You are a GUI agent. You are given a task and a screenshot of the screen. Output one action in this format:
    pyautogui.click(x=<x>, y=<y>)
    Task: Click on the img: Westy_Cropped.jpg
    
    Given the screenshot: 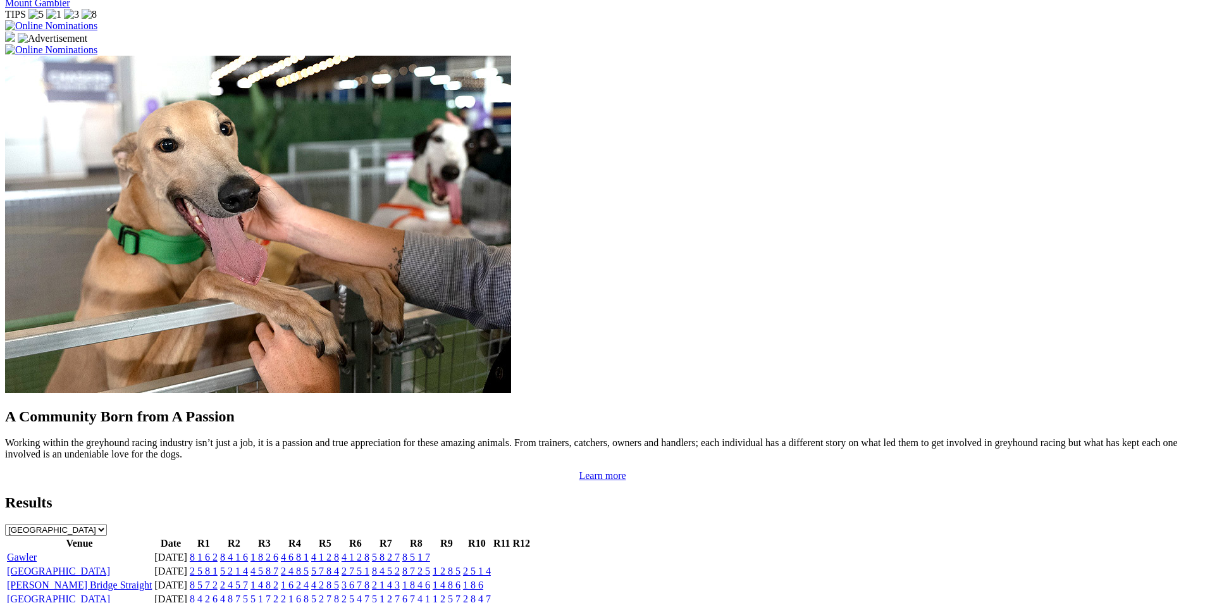 What is the action you would take?
    pyautogui.click(x=258, y=224)
    